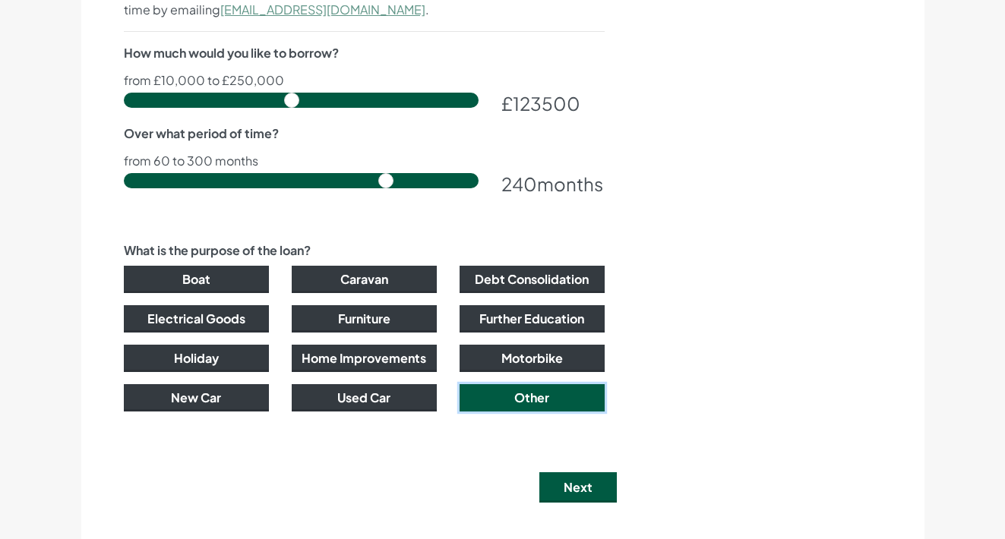 This screenshot has width=1005, height=539. I want to click on p: from 60 to 300 months, so click(364, 161).